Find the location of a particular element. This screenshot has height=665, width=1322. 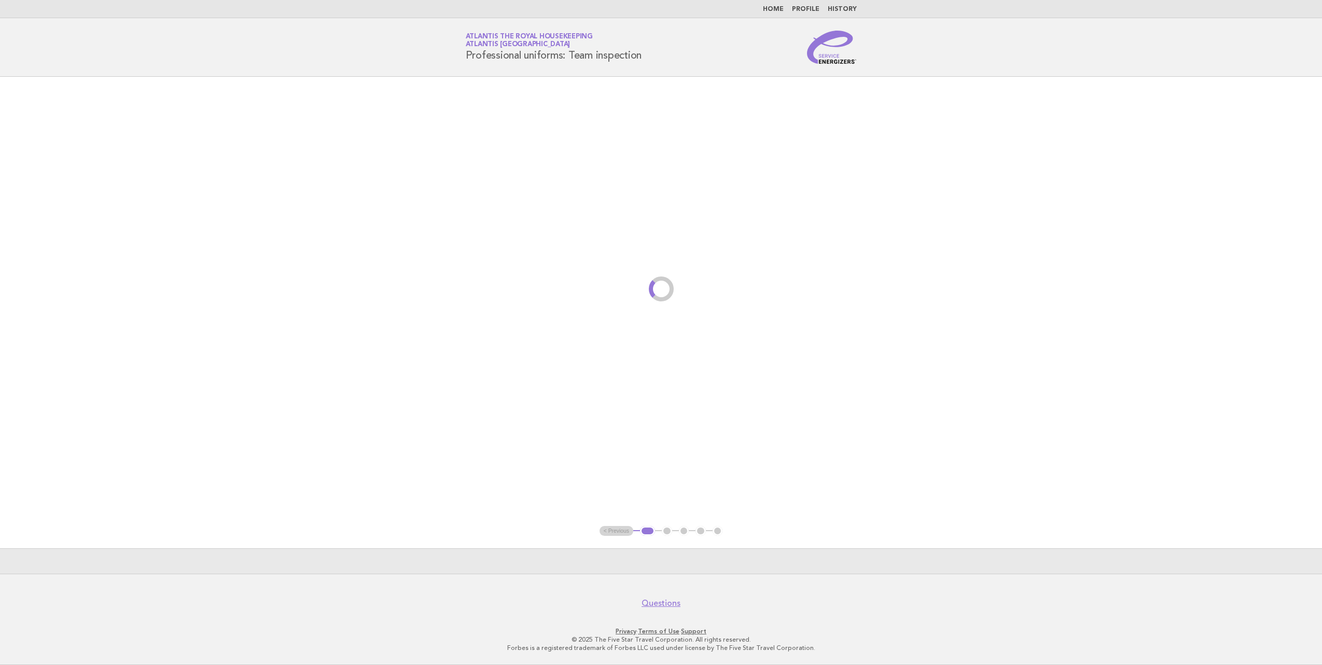

a: Terms of Use is located at coordinates (659, 631).